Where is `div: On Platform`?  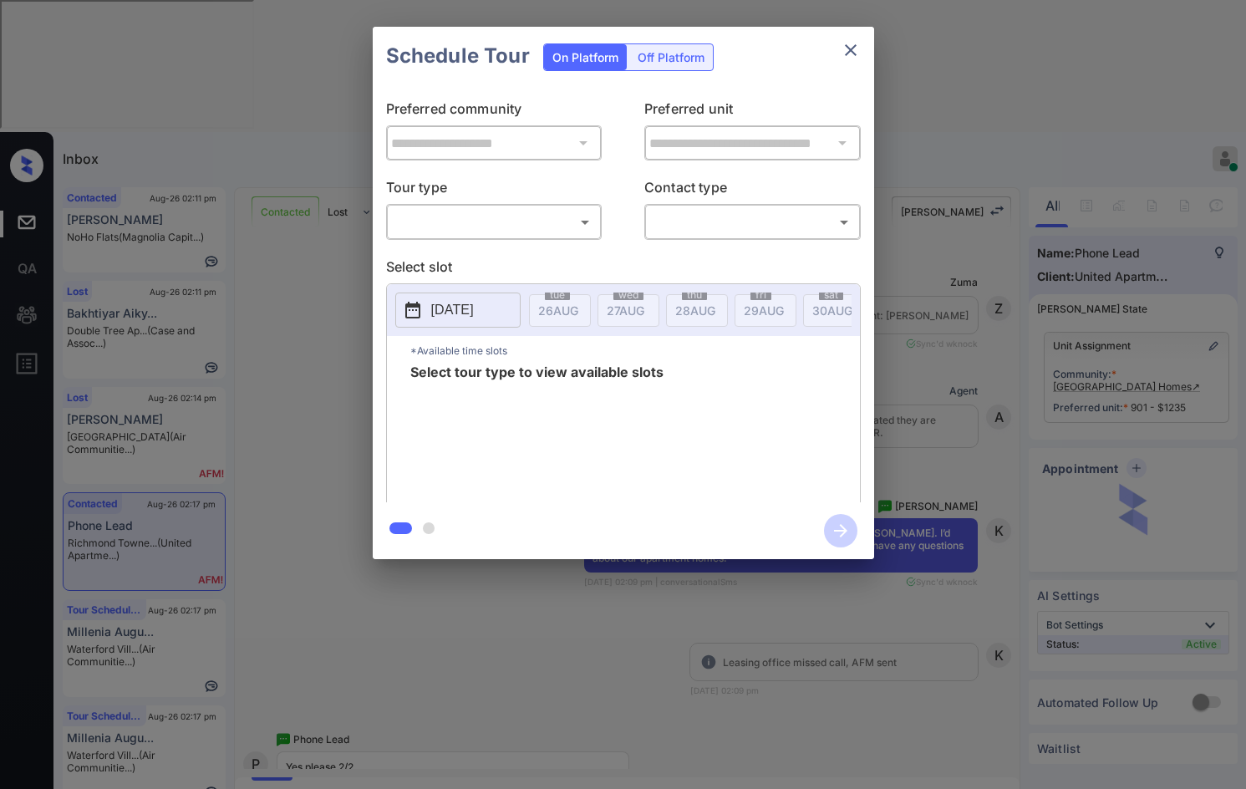 div: On Platform is located at coordinates (585, 57).